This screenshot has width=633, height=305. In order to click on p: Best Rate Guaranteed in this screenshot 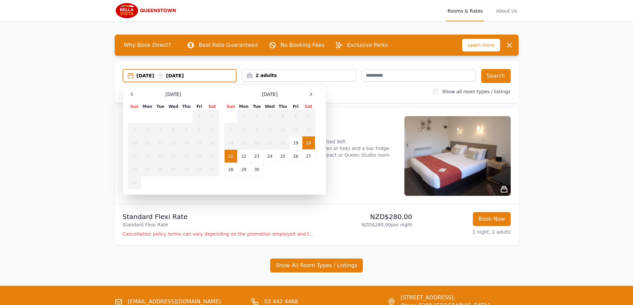, I will do `click(228, 45)`.